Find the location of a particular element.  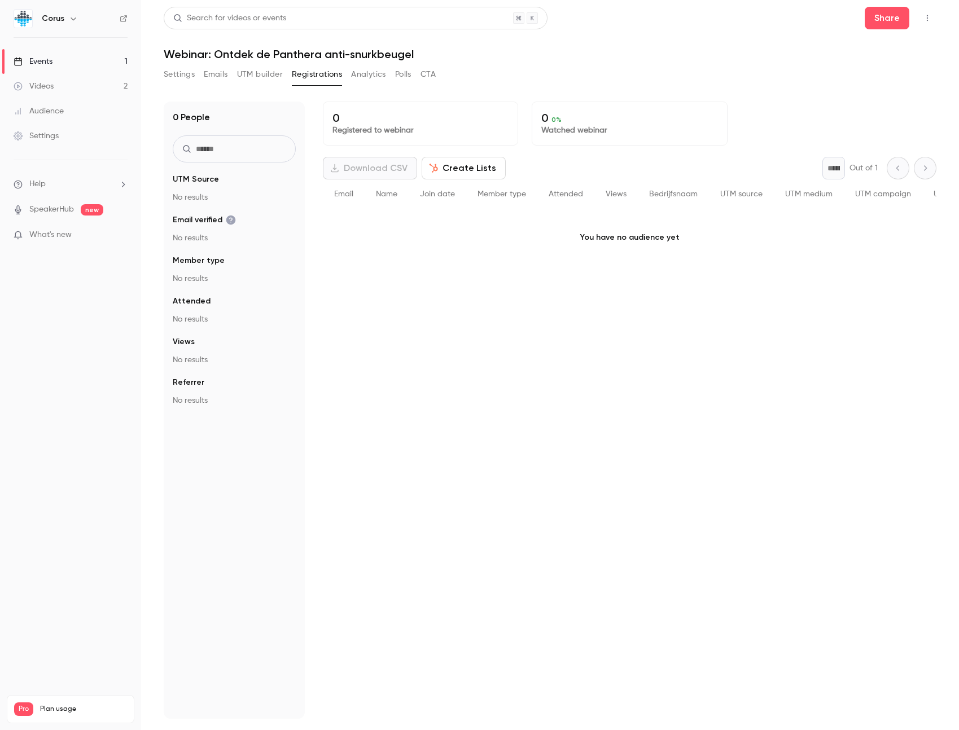

div: Events is located at coordinates (33, 62).